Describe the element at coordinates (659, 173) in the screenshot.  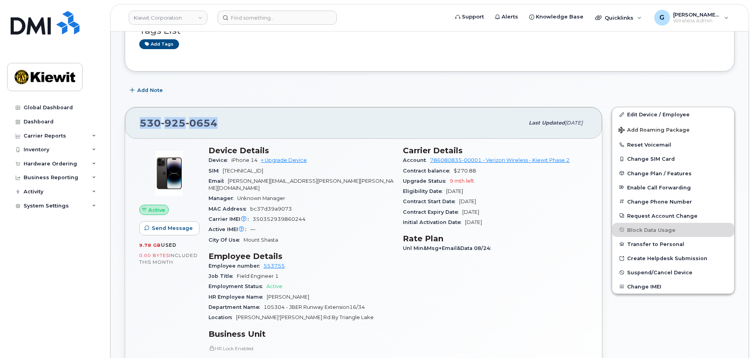
I see `span: Change Plan / Features` at that location.